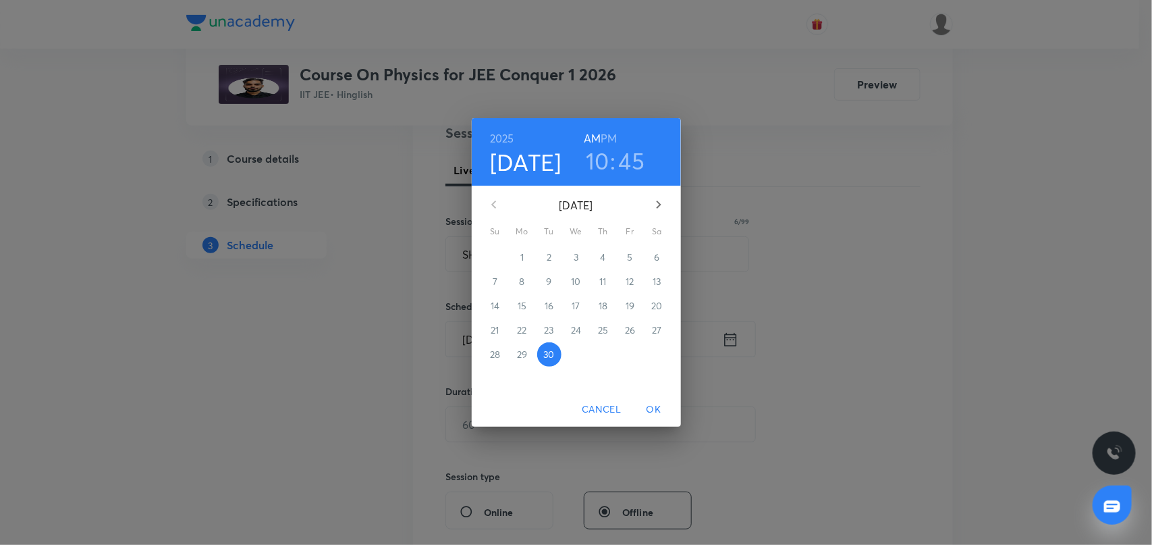 This screenshot has height=545, width=1152. What do you see at coordinates (496, 232) in the screenshot?
I see `span: Su` at bounding box center [496, 232].